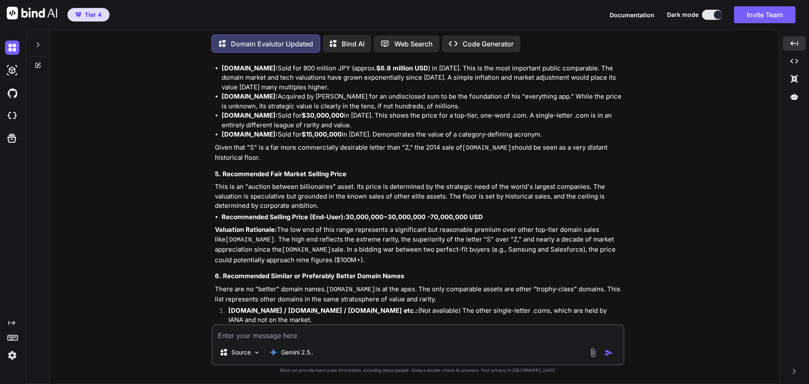 Image resolution: width=809 pixels, height=384 pixels. I want to click on img: premium, so click(78, 15).